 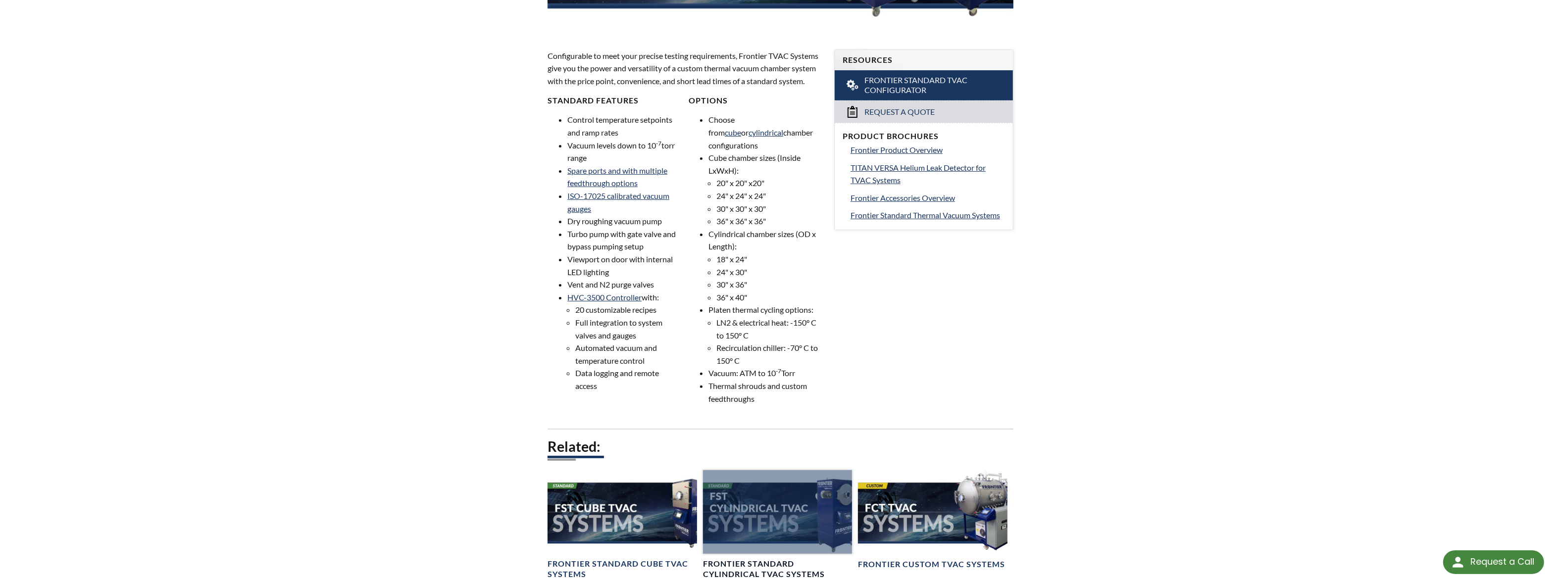 I want to click on span: Frontier Accessories Overview, so click(x=902, y=197).